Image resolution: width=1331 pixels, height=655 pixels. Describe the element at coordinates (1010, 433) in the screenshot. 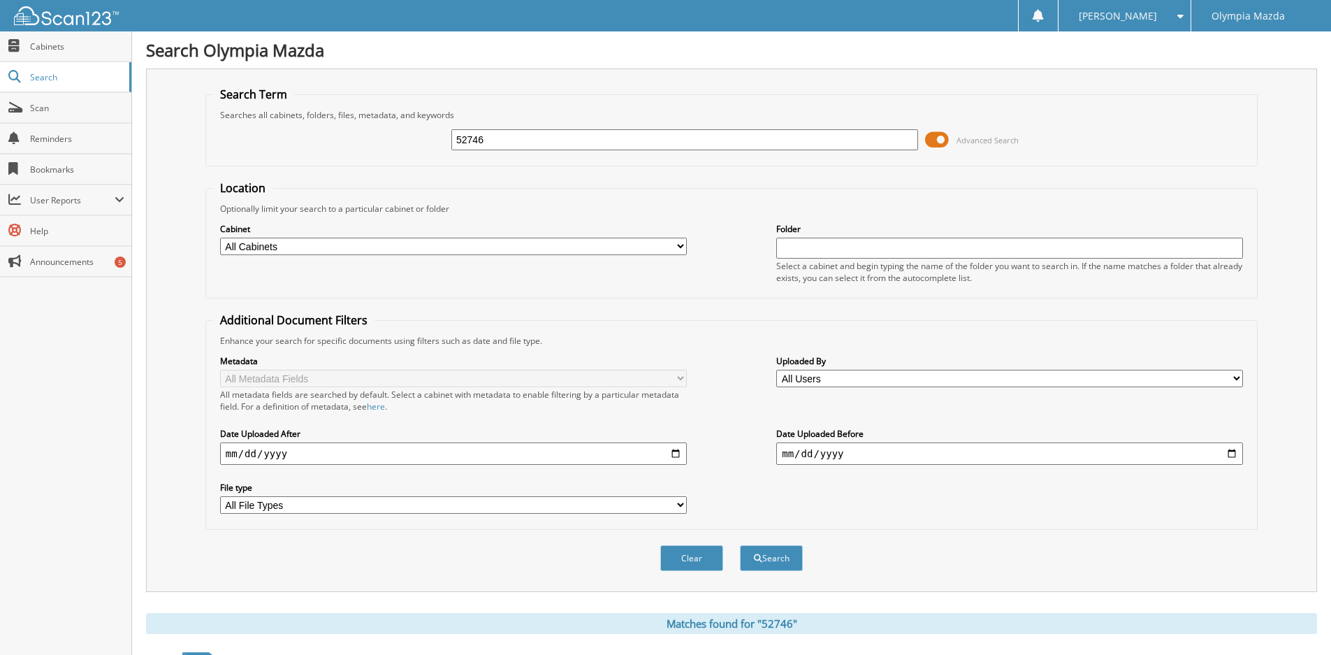

I see `label: Date Uploaded Before` at that location.